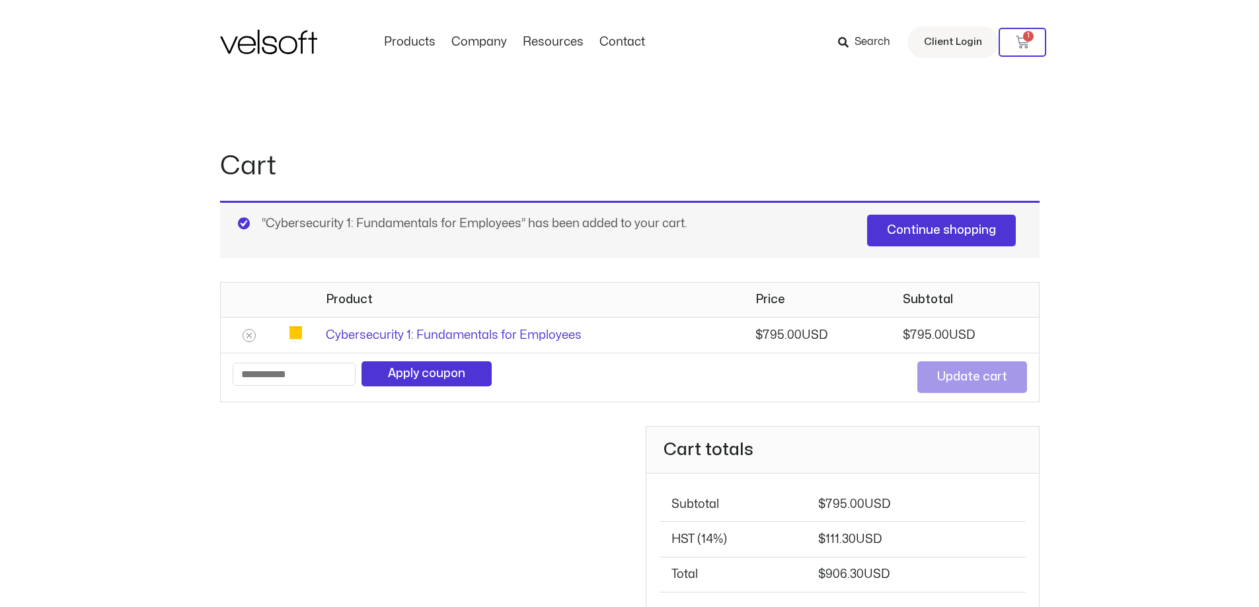 This screenshot has height=607, width=1259. What do you see at coordinates (249, 336) in the screenshot?
I see `a: Remove Cybersecurity 1: Fundamentals for Employees from cart` at bounding box center [249, 336].